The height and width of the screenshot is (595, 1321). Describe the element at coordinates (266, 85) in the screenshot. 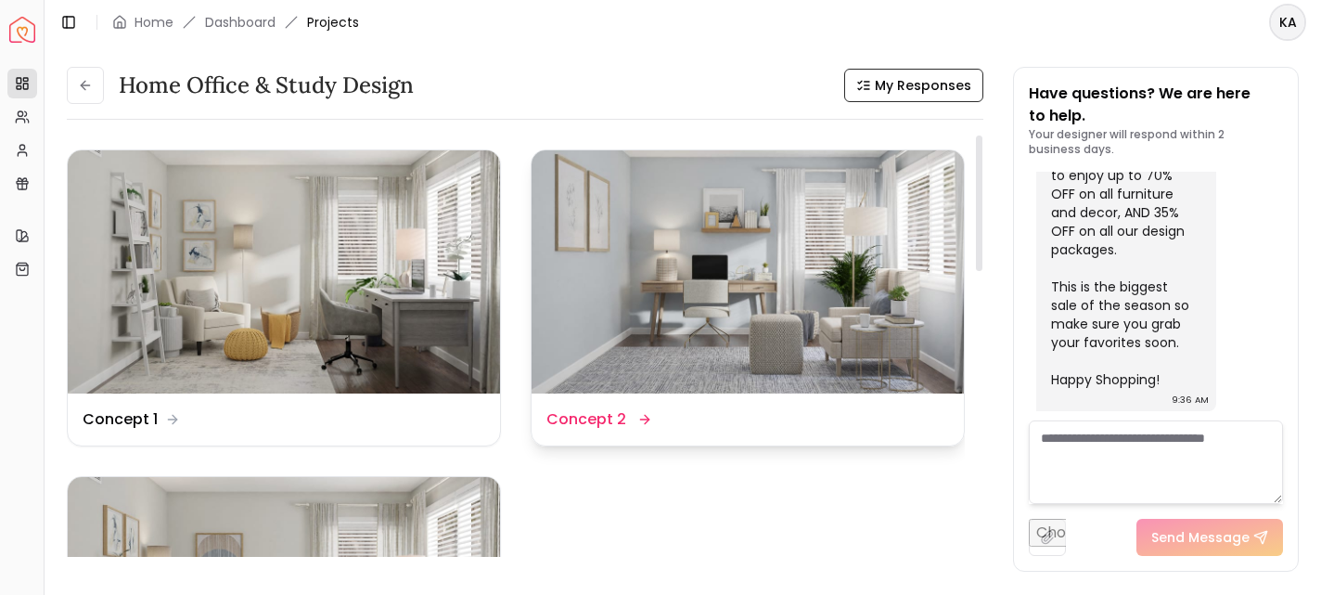

I see `h3: Home Office & Study Design` at that location.